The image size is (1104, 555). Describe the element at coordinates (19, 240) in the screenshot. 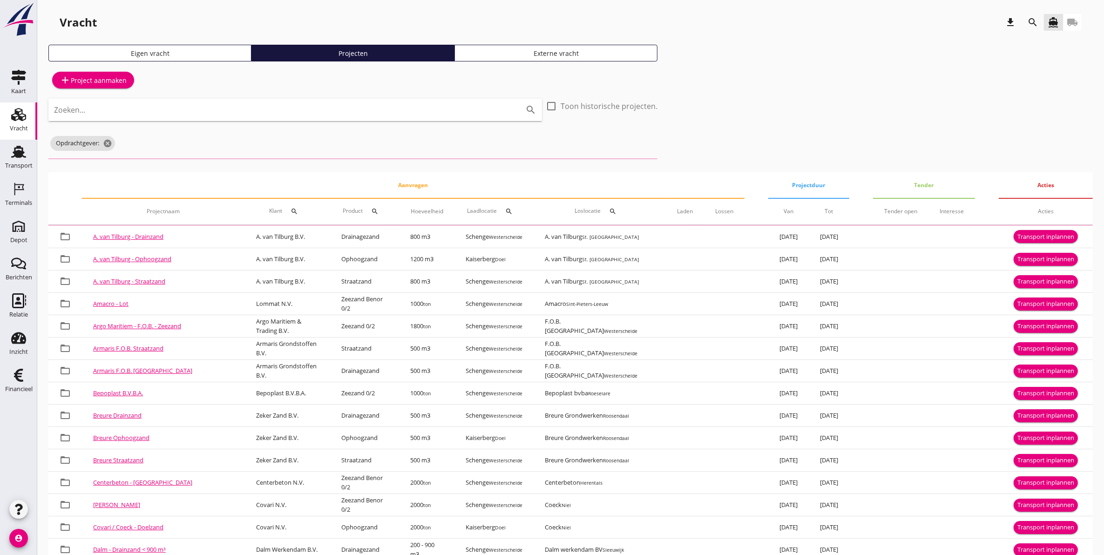

I see `div: Depot` at that location.